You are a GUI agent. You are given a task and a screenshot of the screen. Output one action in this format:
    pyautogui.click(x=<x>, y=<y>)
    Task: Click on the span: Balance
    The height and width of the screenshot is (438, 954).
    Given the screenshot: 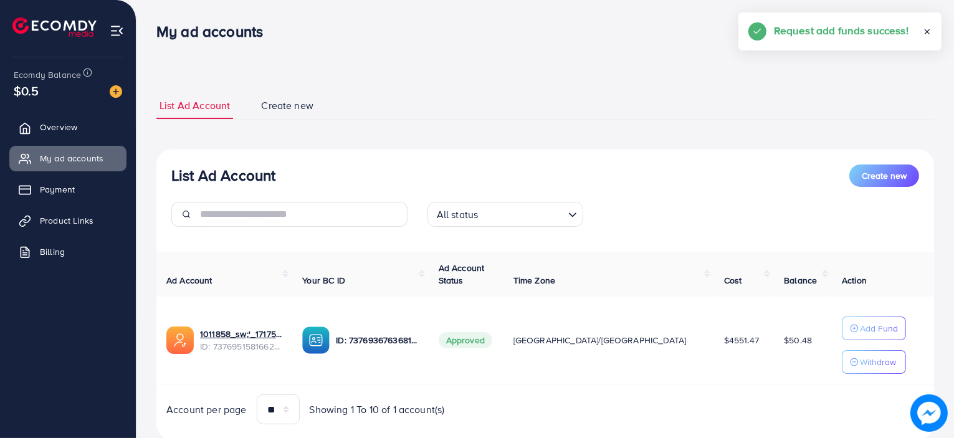 What is the action you would take?
    pyautogui.click(x=800, y=280)
    